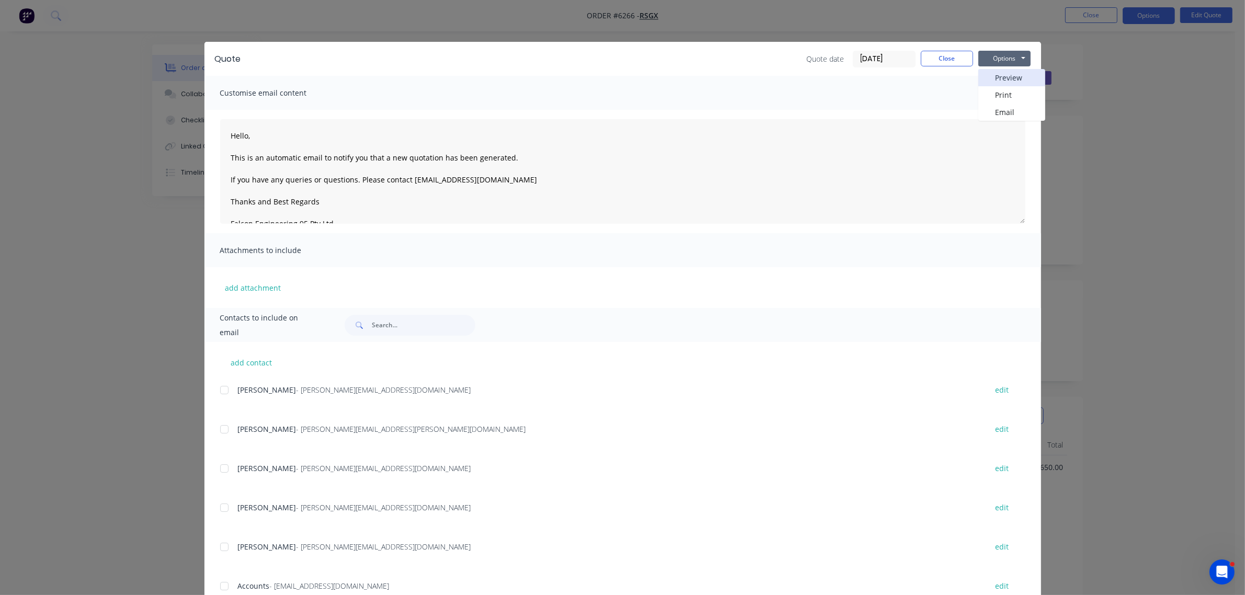  Describe the element at coordinates (269, 325) in the screenshot. I see `span: Contacts to include on email` at that location.